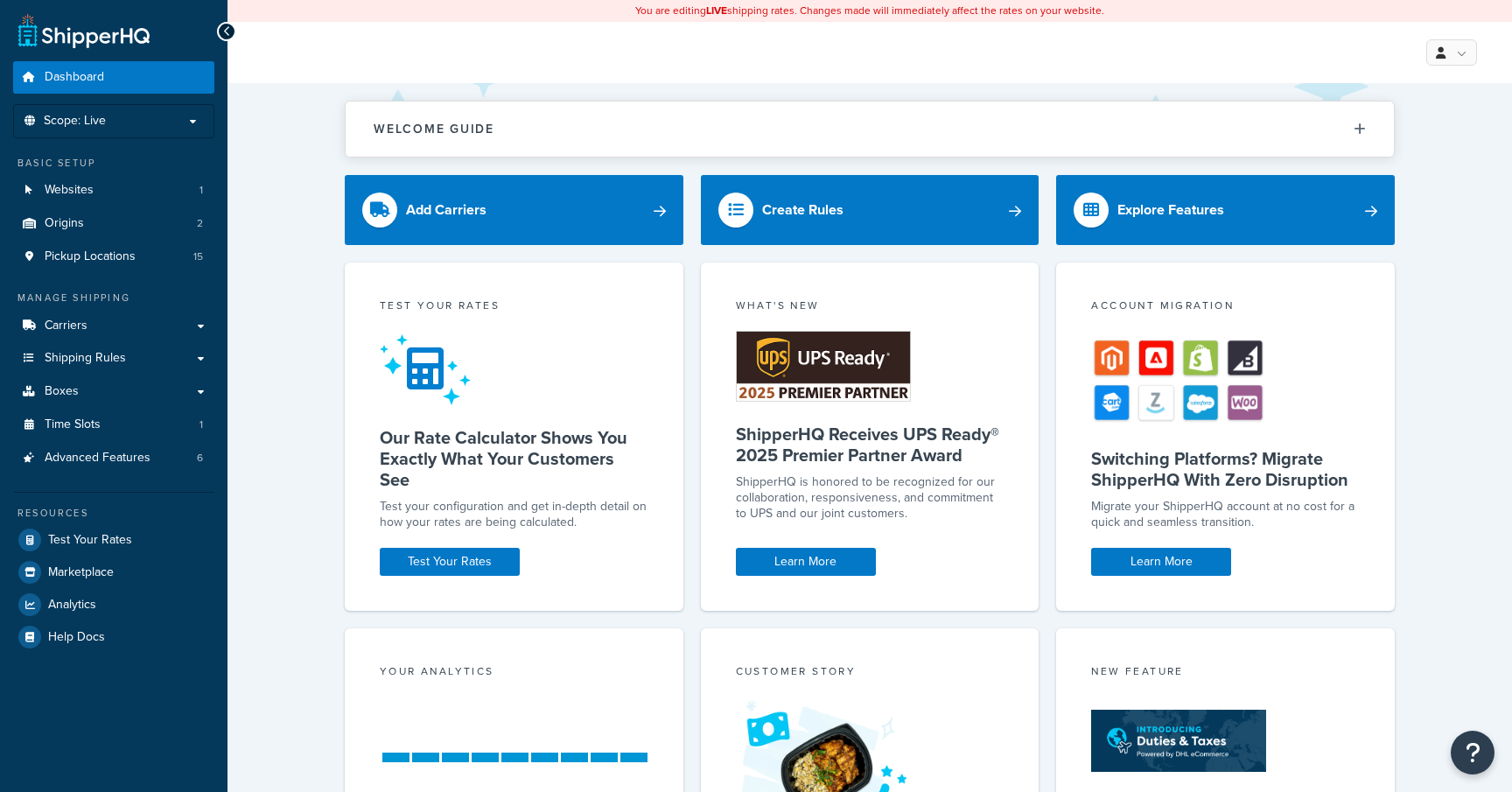  Describe the element at coordinates (514, 307) in the screenshot. I see `div: Test your rates` at that location.